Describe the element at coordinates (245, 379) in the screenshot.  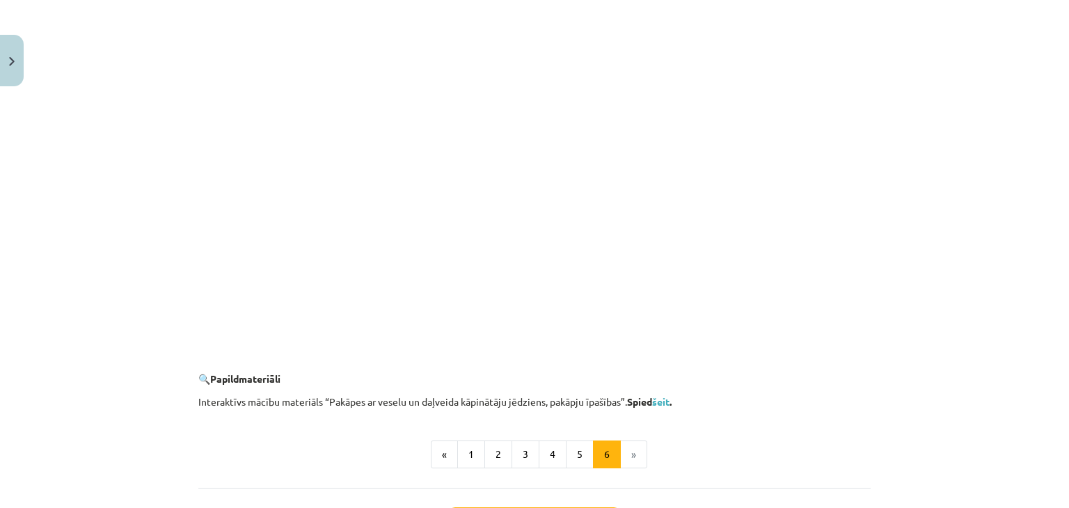
I see `b: Papildmateriāli` at that location.